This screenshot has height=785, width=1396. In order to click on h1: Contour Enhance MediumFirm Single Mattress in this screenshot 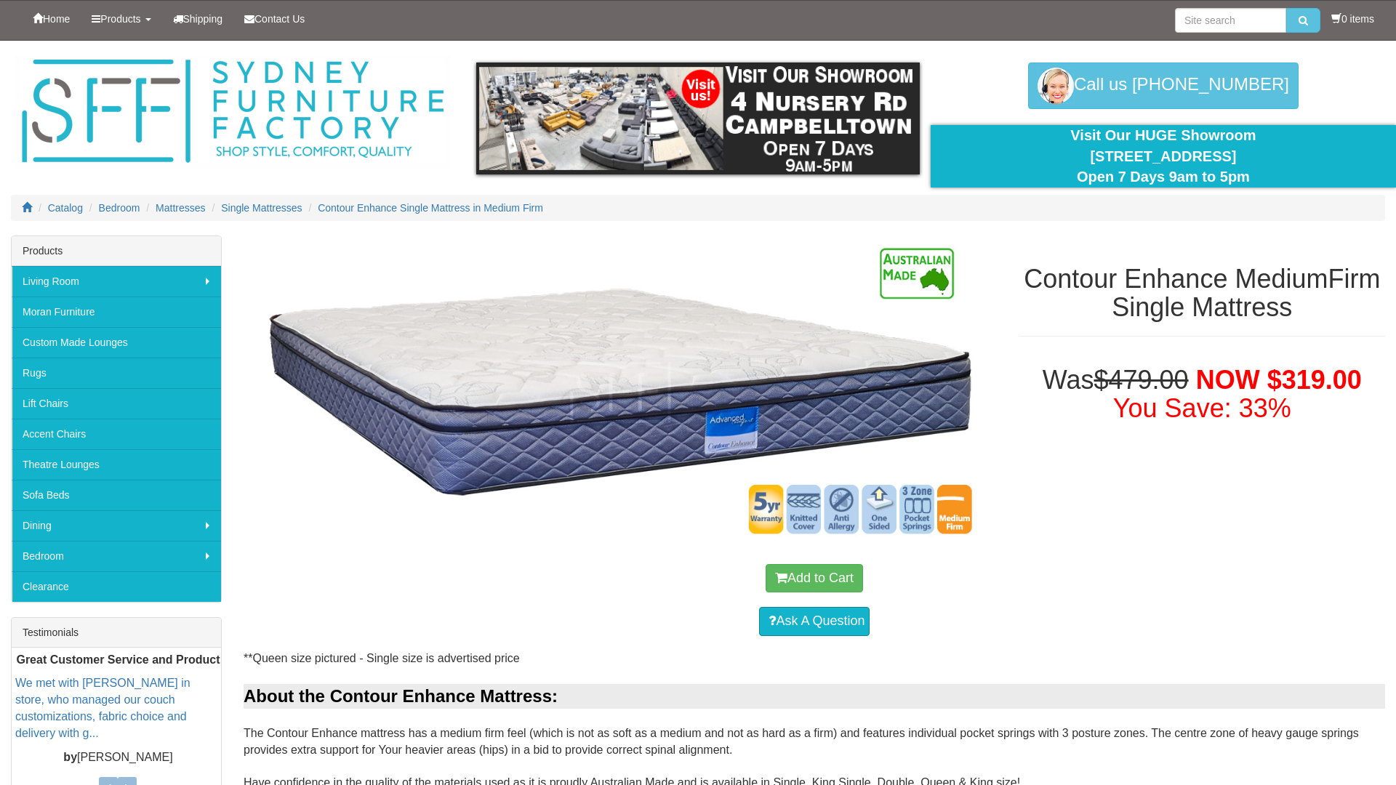, I will do `click(1202, 293)`.